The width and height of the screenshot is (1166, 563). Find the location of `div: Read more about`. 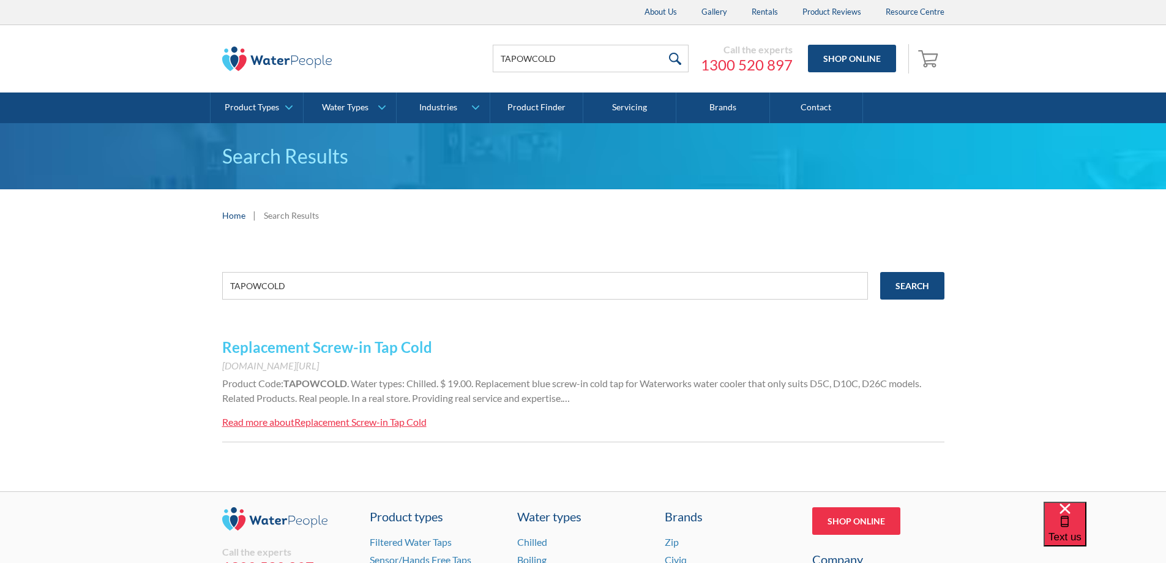

div: Read more about is located at coordinates (258, 421).